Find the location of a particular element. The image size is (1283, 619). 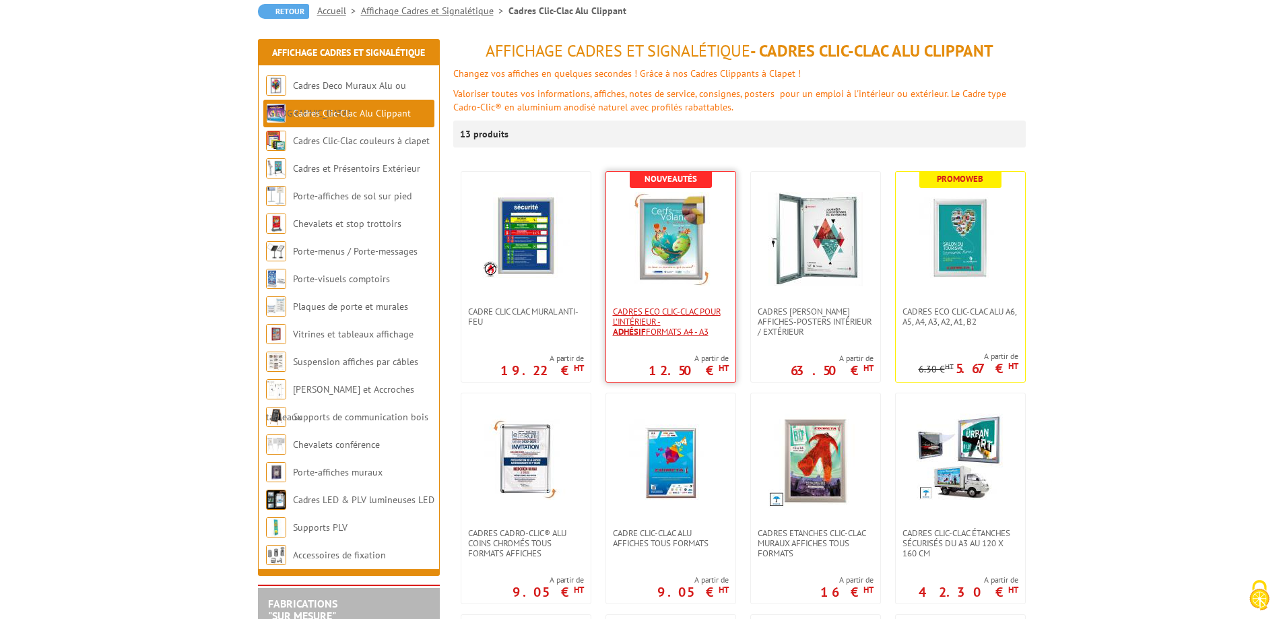

img: Porte-affiches de sol sur pied is located at coordinates (276, 196).